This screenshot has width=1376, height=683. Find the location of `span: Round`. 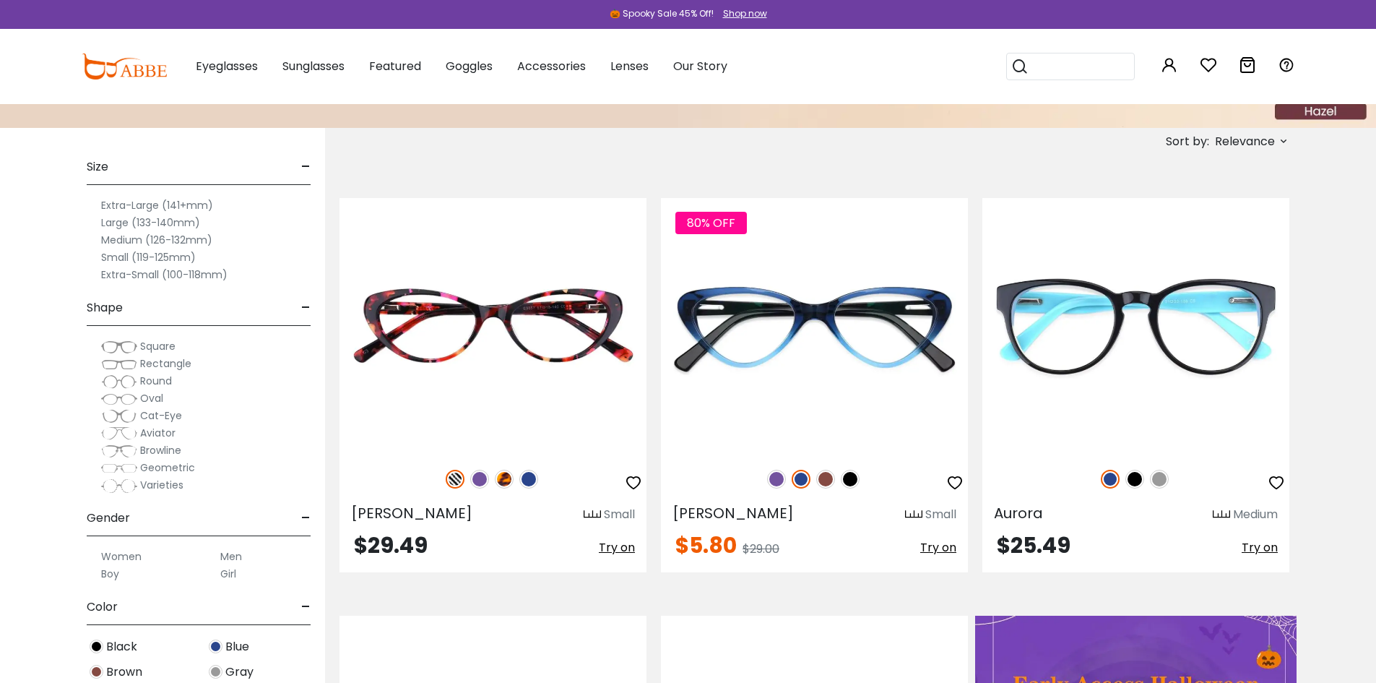

span: Round is located at coordinates (156, 381).